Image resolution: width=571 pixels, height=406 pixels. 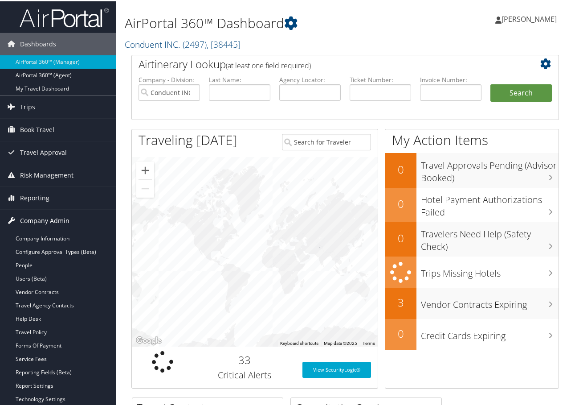 What do you see at coordinates (490, 202) in the screenshot?
I see `h3: Hotel Payment Authorizations Failed` at bounding box center [490, 202].